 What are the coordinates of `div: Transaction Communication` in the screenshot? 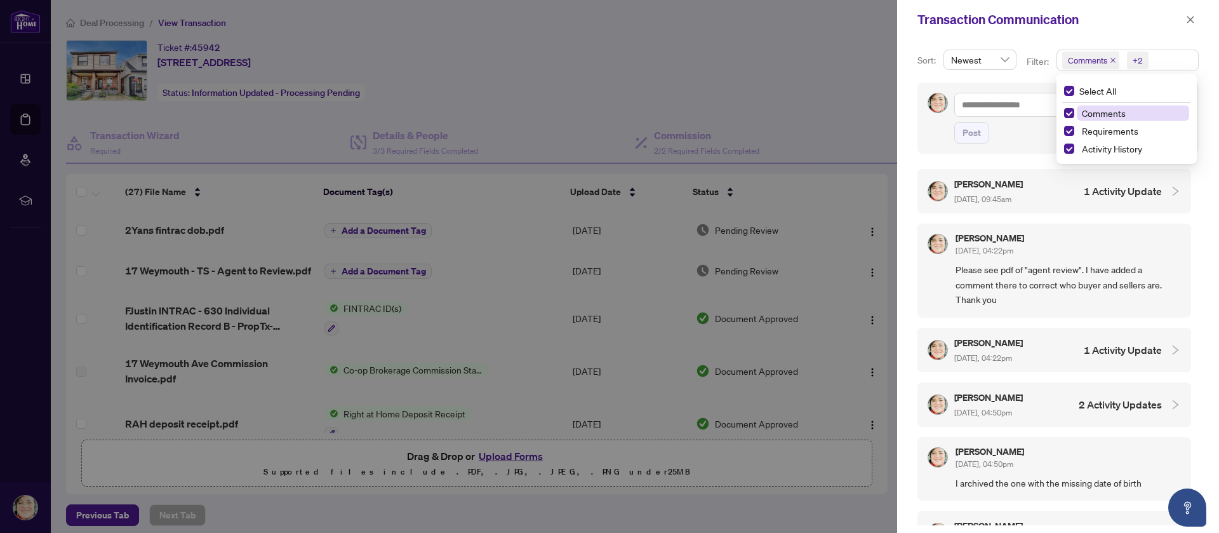 It's located at (1050, 20).